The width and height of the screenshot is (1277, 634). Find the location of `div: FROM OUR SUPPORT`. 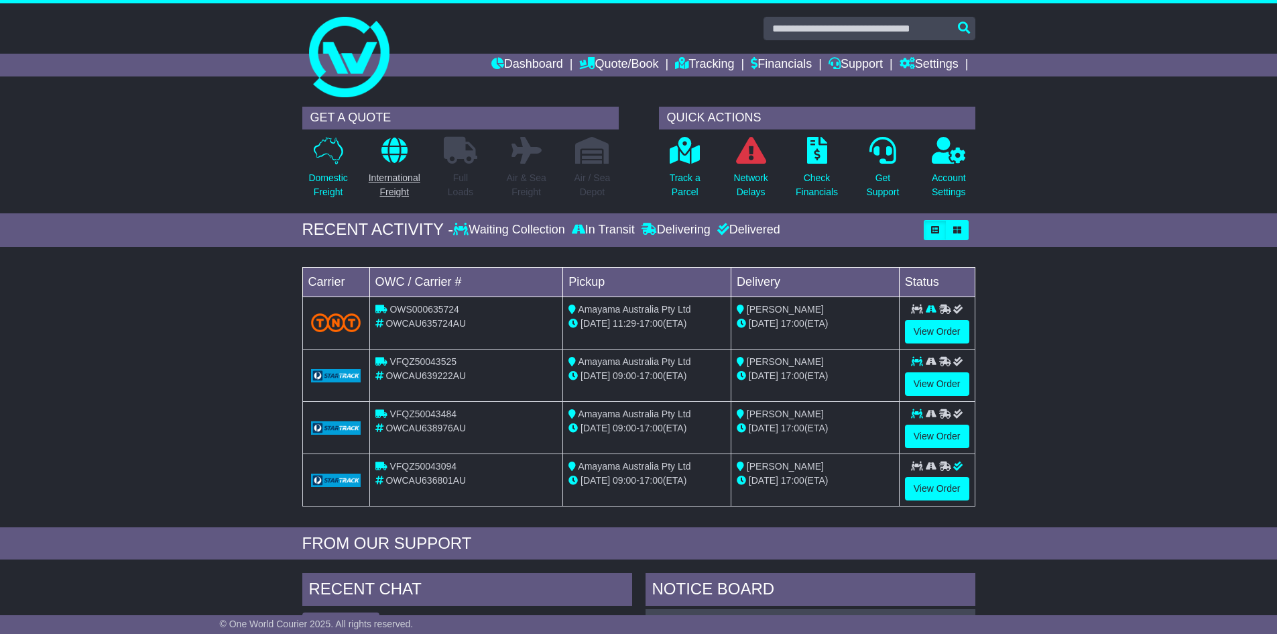

div: FROM OUR SUPPORT is located at coordinates (639, 543).